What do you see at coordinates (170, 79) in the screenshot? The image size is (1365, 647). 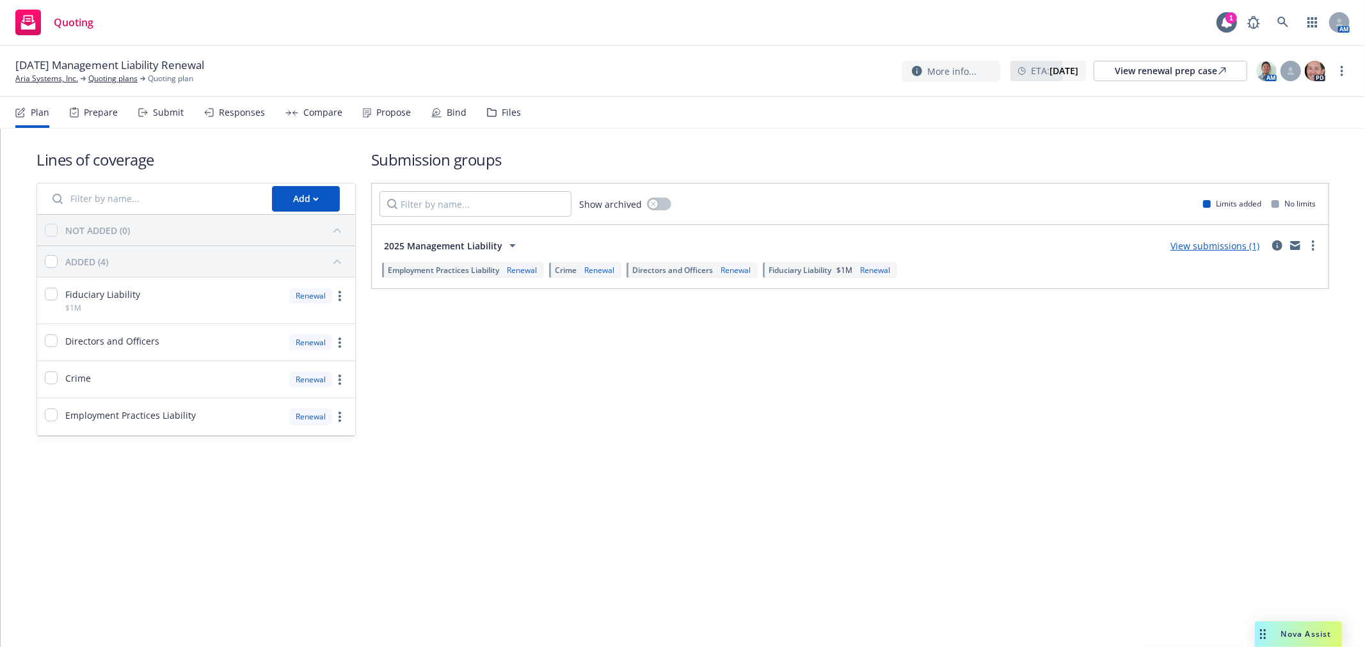 I see `span: Quoting plan` at bounding box center [170, 79].